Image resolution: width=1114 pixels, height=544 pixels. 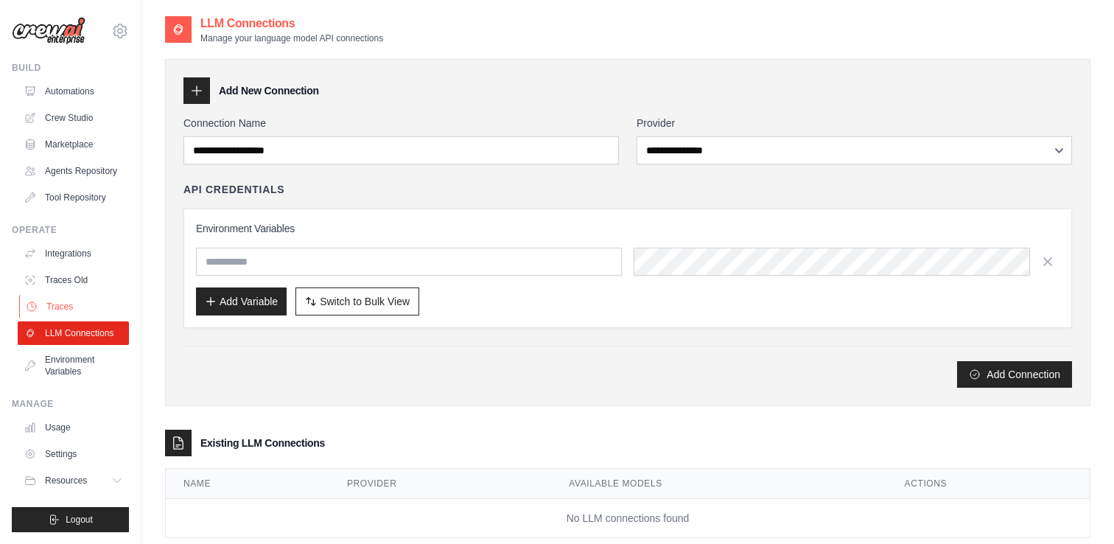 What do you see at coordinates (262, 443) in the screenshot?
I see `h3: Existing LLM Connections` at bounding box center [262, 443].